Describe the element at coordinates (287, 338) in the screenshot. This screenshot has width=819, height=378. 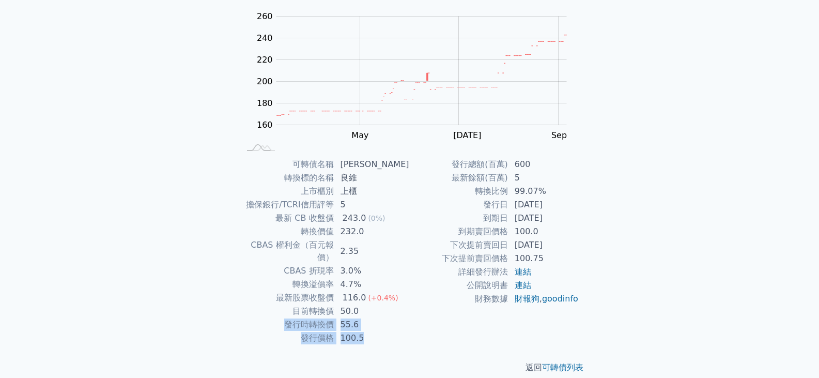
I see `td: 發行價格` at that location.